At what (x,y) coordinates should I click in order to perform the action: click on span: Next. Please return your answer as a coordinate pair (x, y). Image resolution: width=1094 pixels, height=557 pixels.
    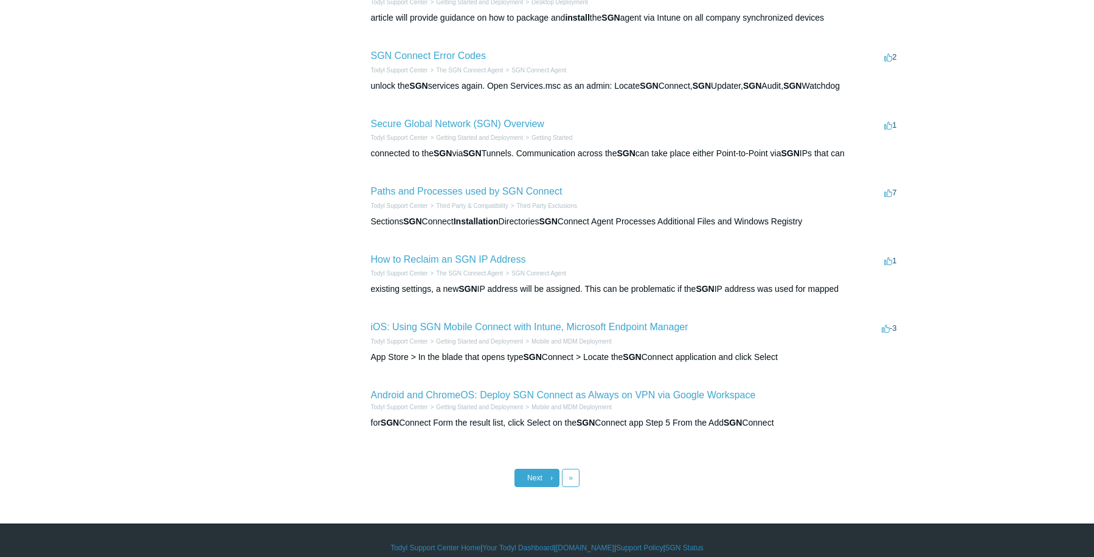
    Looking at the image, I should click on (534, 478).